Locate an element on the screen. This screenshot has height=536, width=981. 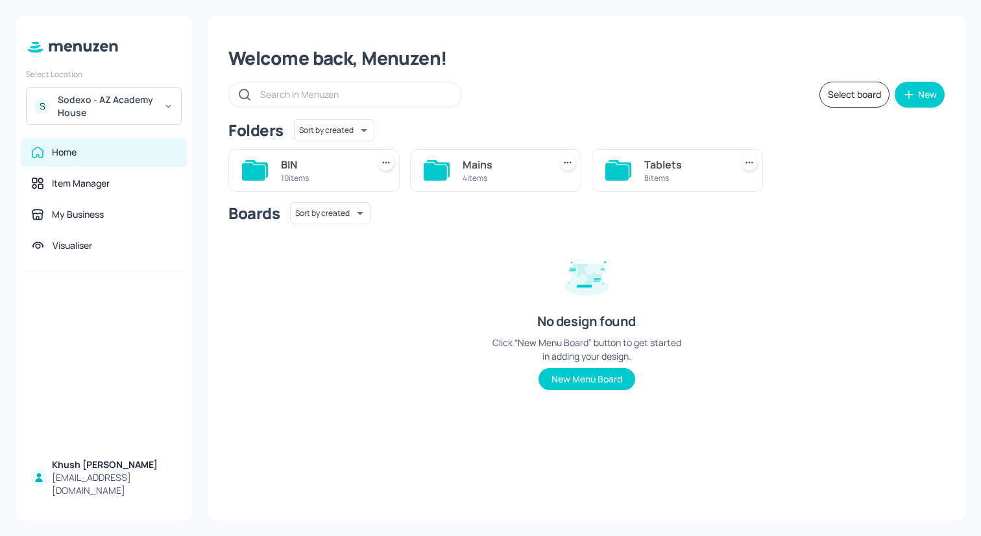
div: Welcome back, Menuzen! is located at coordinates (586, 58).